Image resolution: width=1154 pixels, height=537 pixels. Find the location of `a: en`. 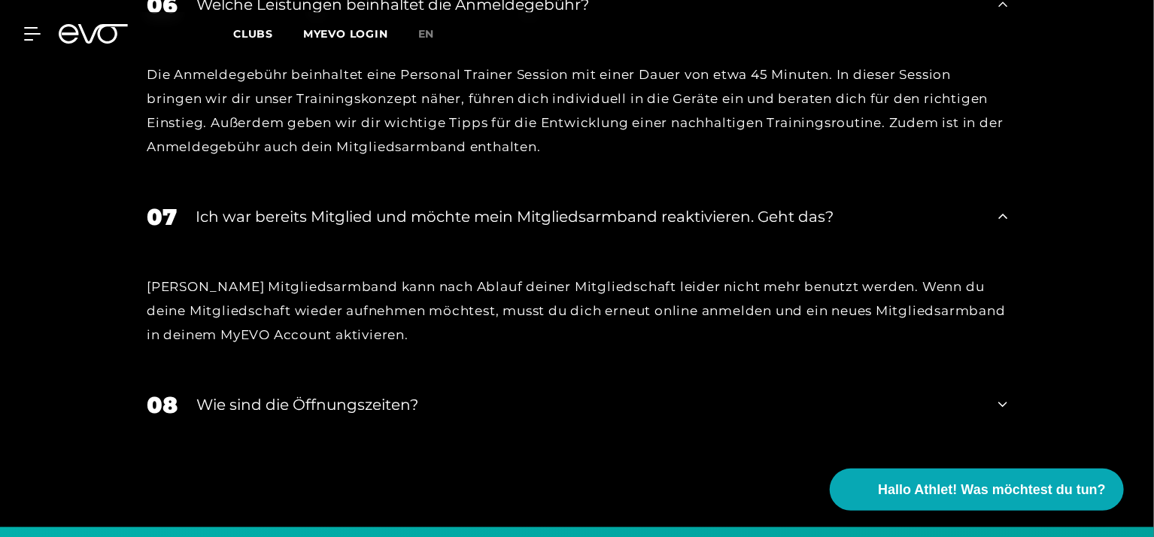

a: en is located at coordinates (436, 34).